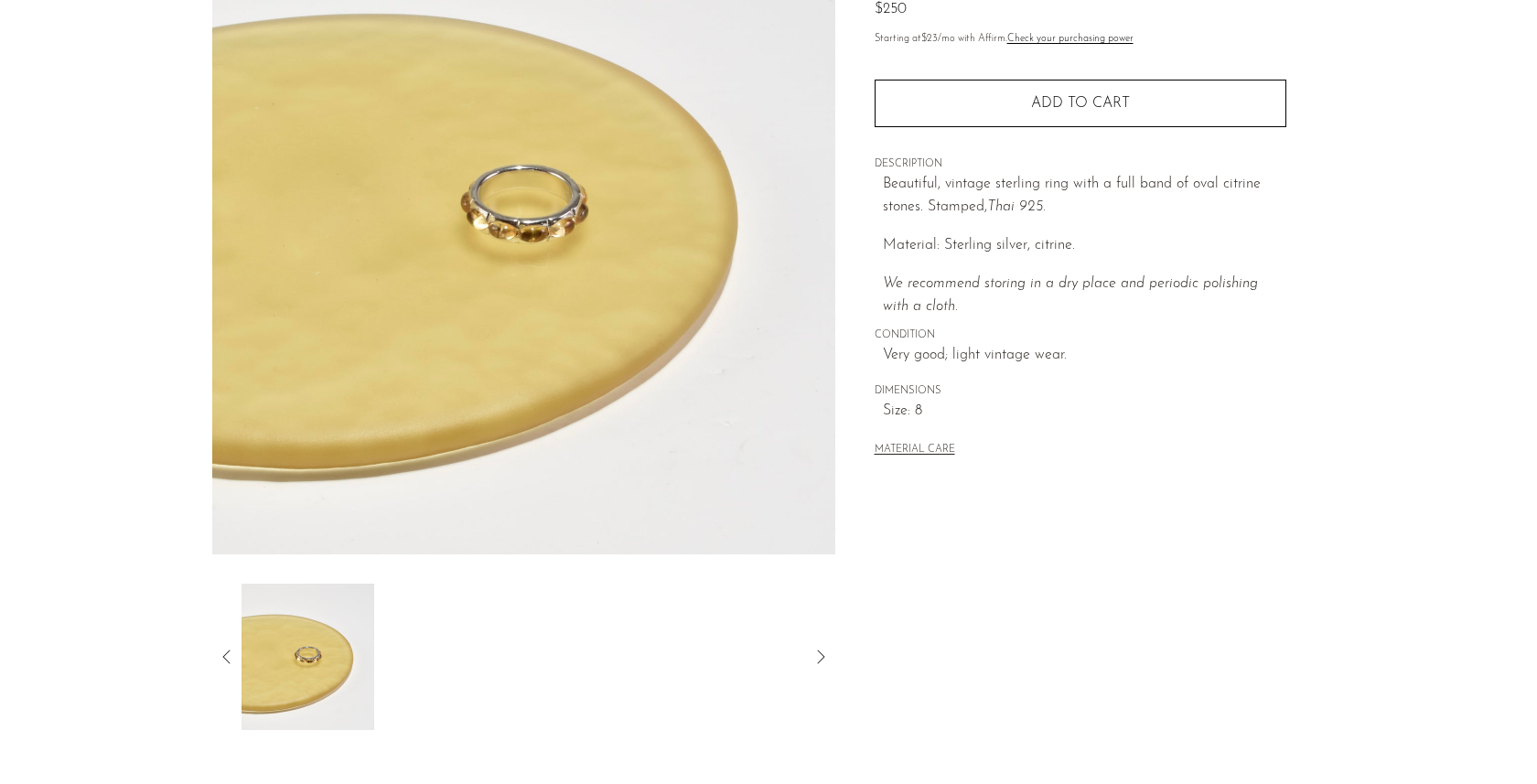  I want to click on p: Beautiful, vintage sterling ring with a full band of oval citrine stones. Stamped,, so click(1084, 195).